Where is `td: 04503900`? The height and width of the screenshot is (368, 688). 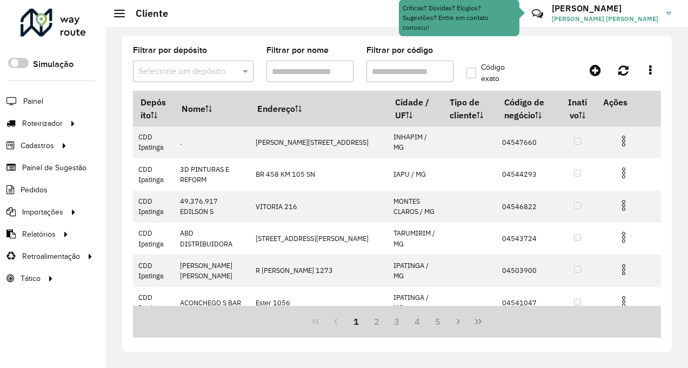 td: 04503900 is located at coordinates (527, 270).